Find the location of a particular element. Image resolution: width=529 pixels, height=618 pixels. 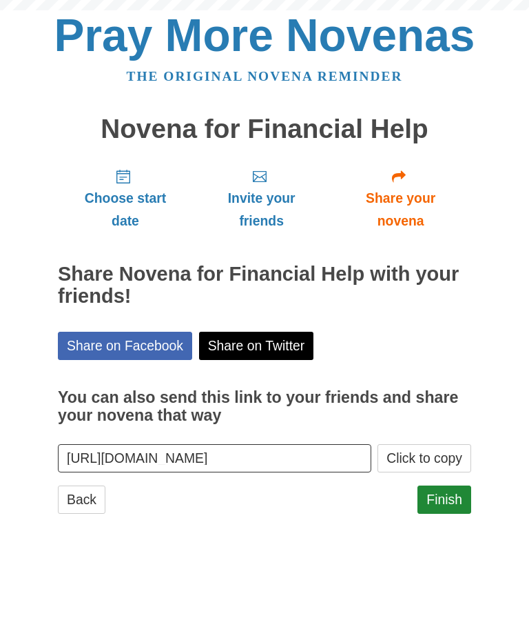

span: Invite your friends is located at coordinates (261, 210).